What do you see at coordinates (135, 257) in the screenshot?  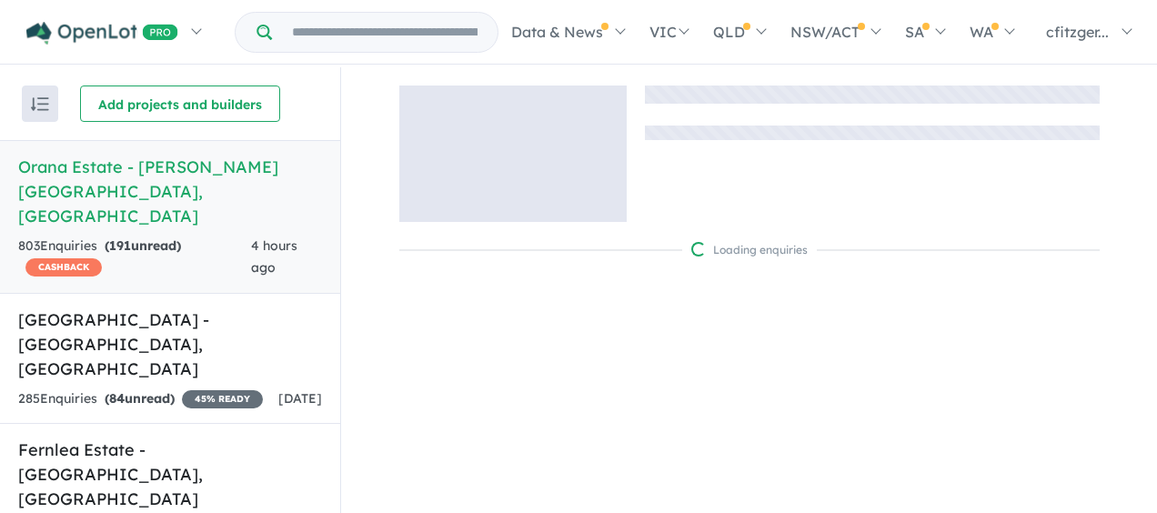 I see `div: 803 Enquir ies` at bounding box center [135, 257].